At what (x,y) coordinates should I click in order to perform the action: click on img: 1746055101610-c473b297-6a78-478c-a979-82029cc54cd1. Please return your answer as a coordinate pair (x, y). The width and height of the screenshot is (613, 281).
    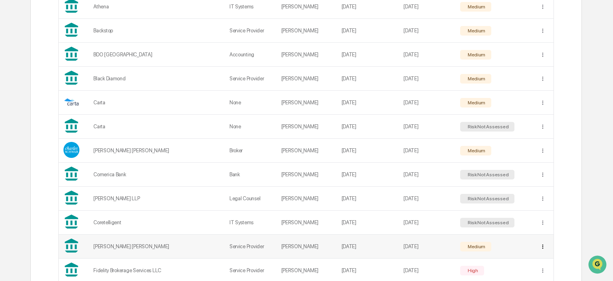
    Looking at the image, I should click on (15, 68).